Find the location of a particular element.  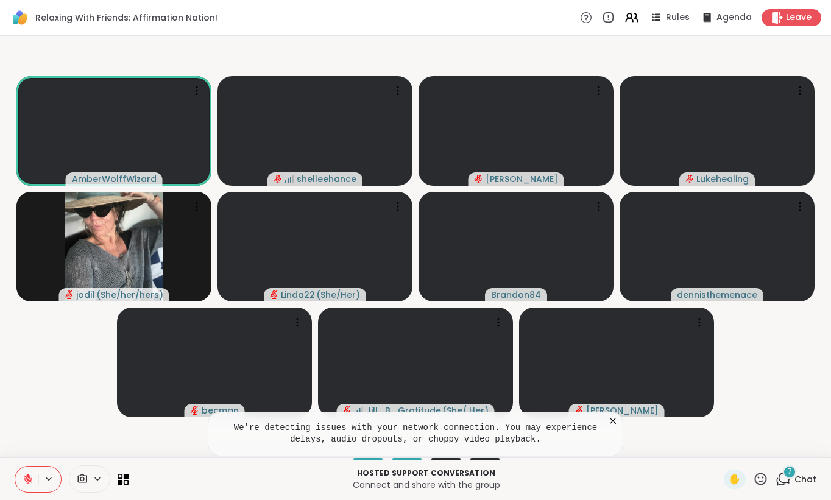

span: Agenda is located at coordinates (734, 18).